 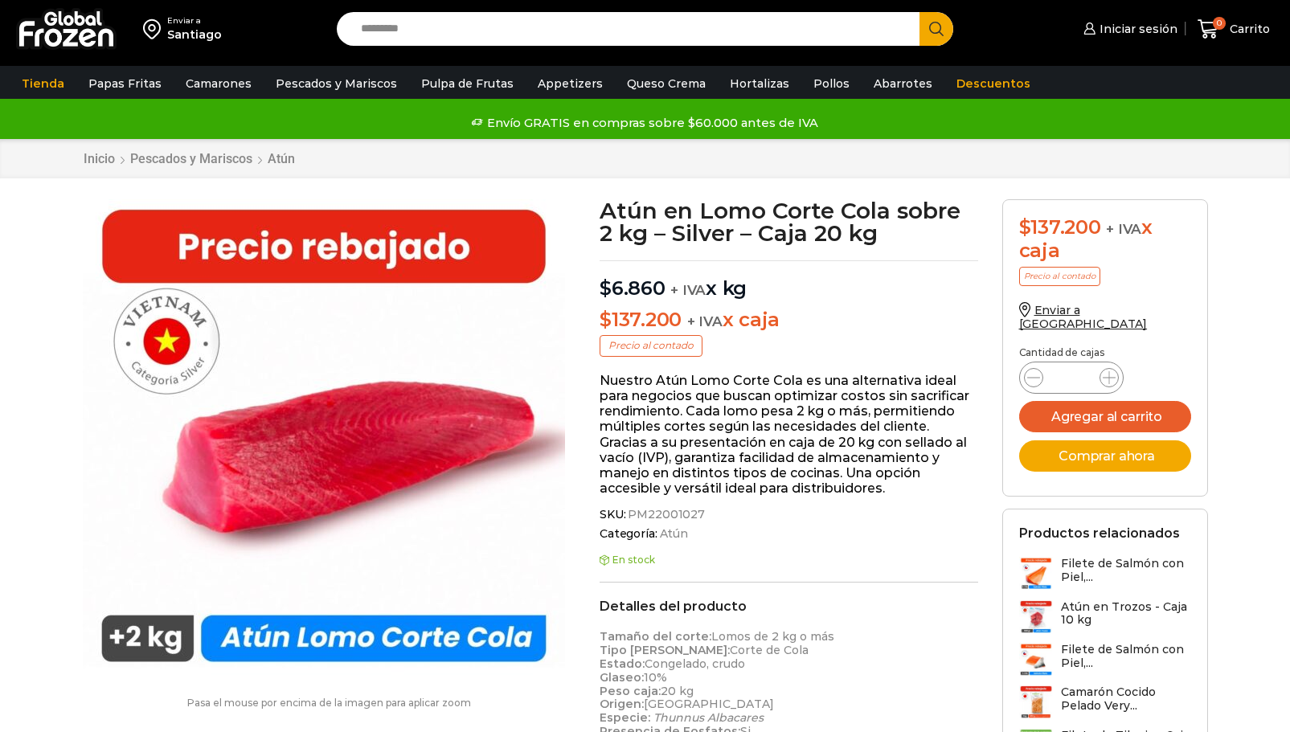 What do you see at coordinates (1248, 29) in the screenshot?
I see `span: Carrito` at bounding box center [1248, 29].